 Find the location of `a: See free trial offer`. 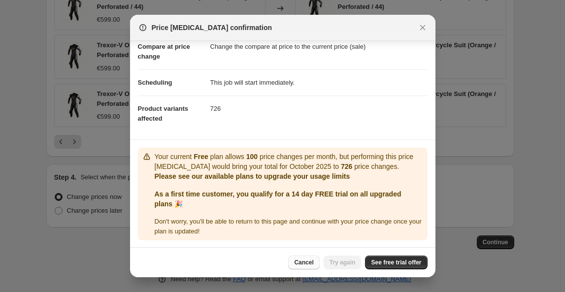

a: See free trial offer is located at coordinates (396, 263).